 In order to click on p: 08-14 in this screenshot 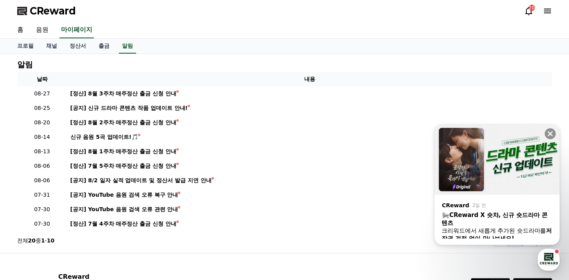, I will do `click(42, 137)`.